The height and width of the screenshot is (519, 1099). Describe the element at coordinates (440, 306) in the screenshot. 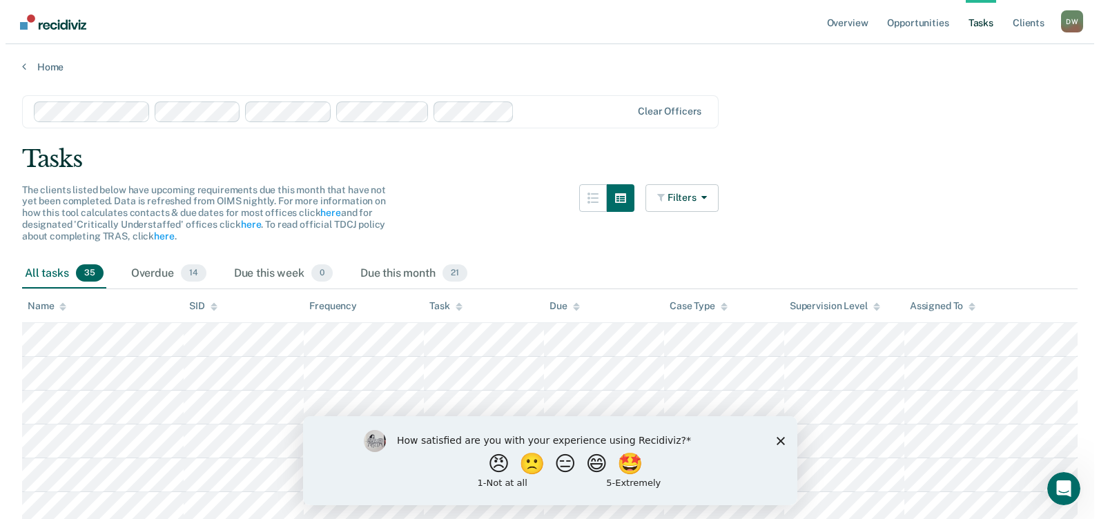

I see `div: Task` at that location.